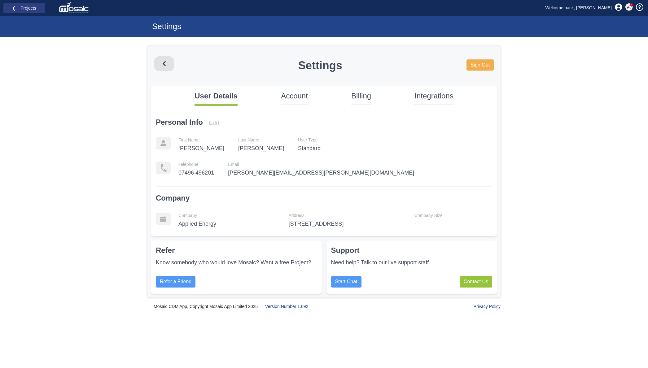 This screenshot has width=648, height=368. I want to click on p: 07496 496201, so click(196, 173).